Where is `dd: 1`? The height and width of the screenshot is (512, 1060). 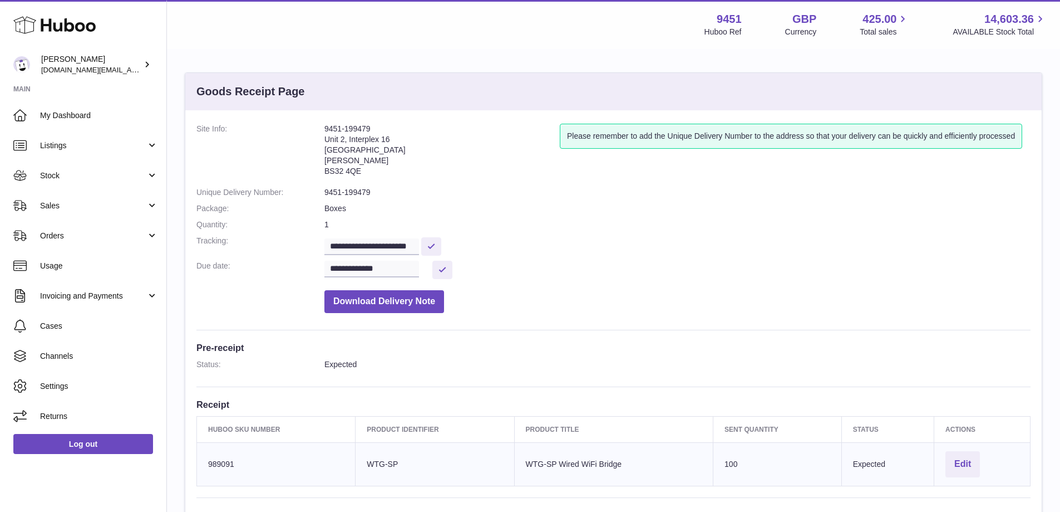 dd: 1 is located at coordinates (677, 224).